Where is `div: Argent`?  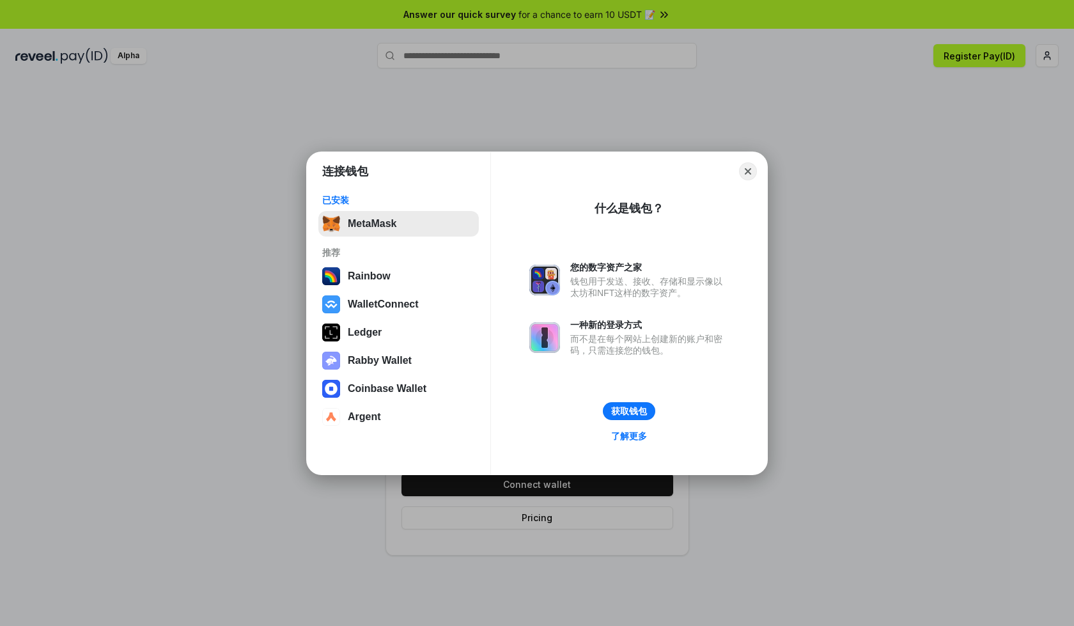
div: Argent is located at coordinates (364, 417).